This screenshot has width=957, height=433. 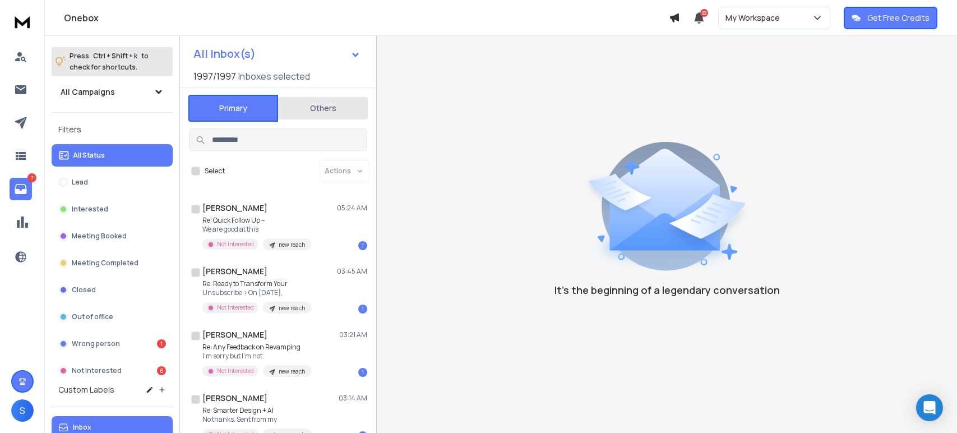 I want to click on p: Press to check for shortcuts., so click(x=109, y=62).